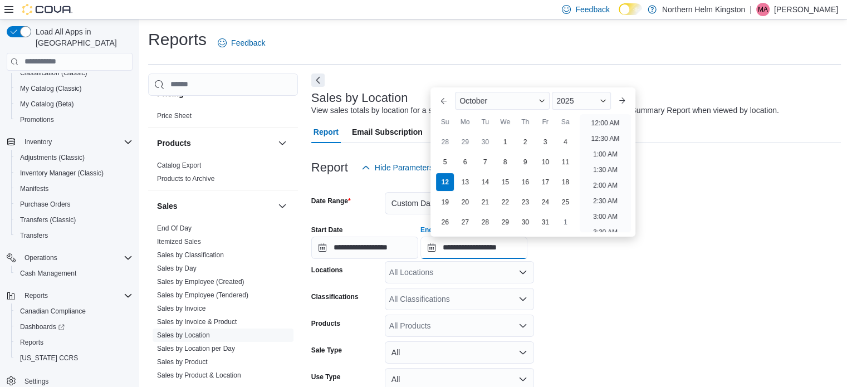 The image size is (847, 387). Describe the element at coordinates (48, 274) in the screenshot. I see `span: Cash Management` at that location.